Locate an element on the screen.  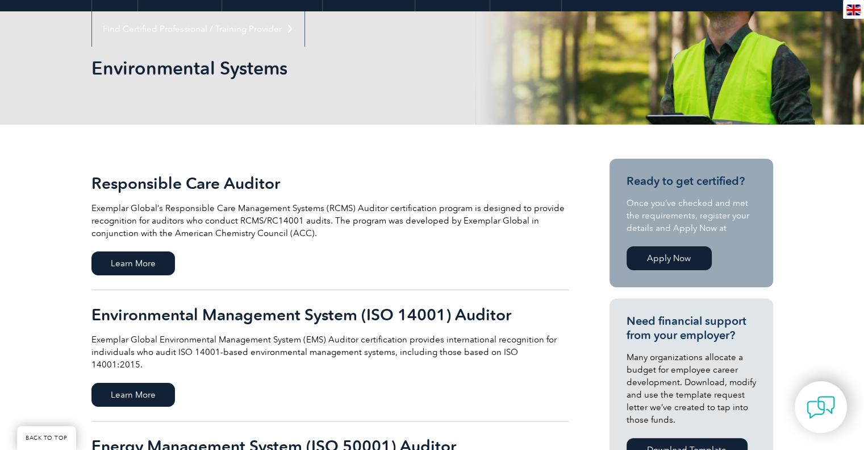
a: BACK TO TOP is located at coordinates (47, 438).